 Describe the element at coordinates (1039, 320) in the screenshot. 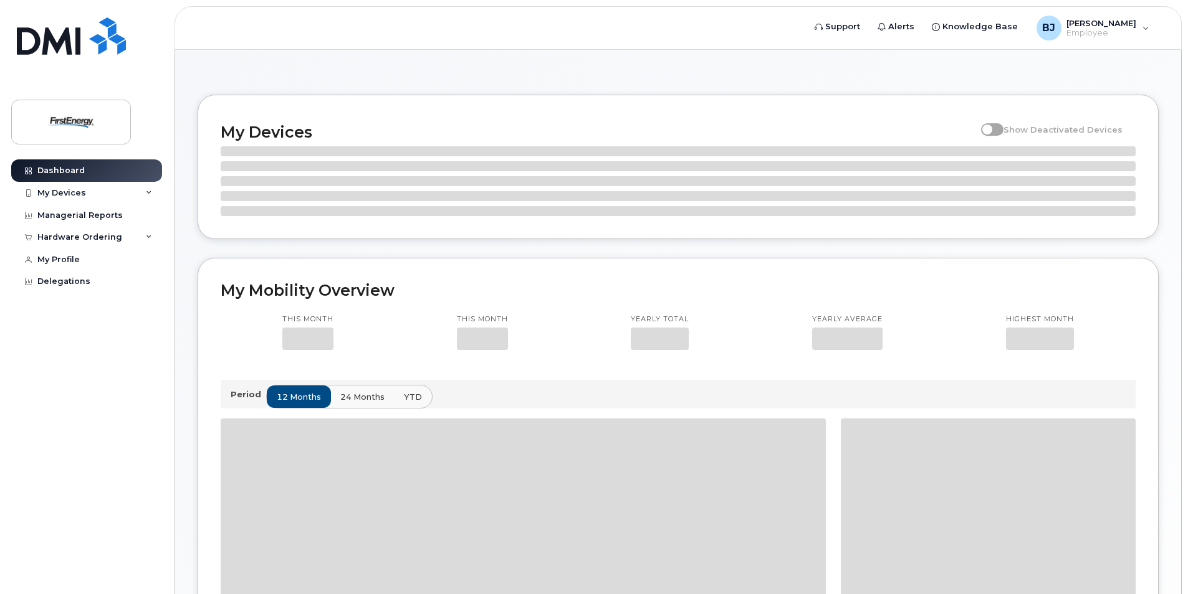

I see `p: Highest month` at that location.